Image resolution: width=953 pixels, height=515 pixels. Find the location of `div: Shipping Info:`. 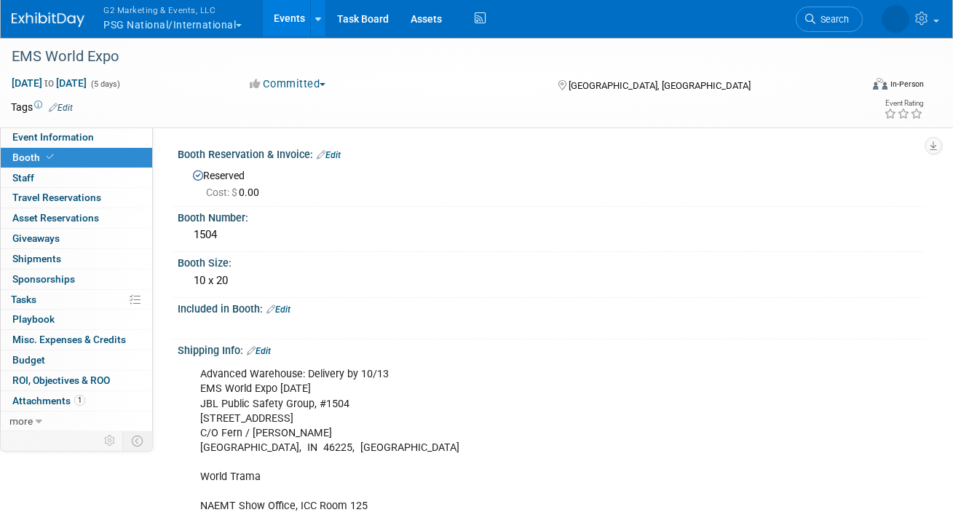

div: Shipping Info: is located at coordinates (550, 349).